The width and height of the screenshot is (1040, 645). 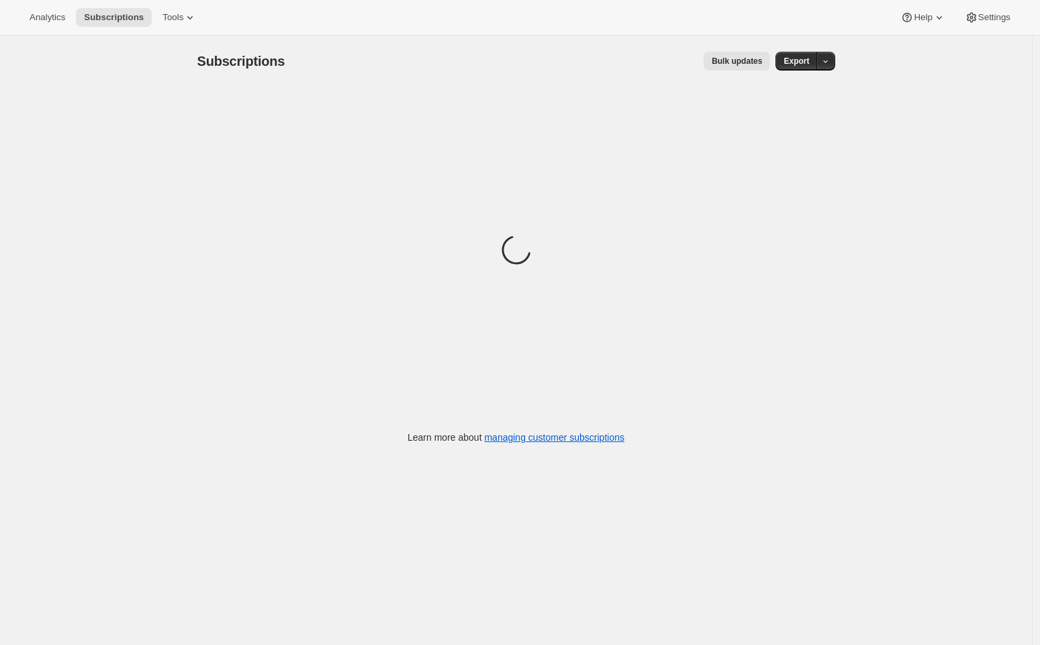 What do you see at coordinates (516, 437) in the screenshot?
I see `p: Learn more about` at bounding box center [516, 437].